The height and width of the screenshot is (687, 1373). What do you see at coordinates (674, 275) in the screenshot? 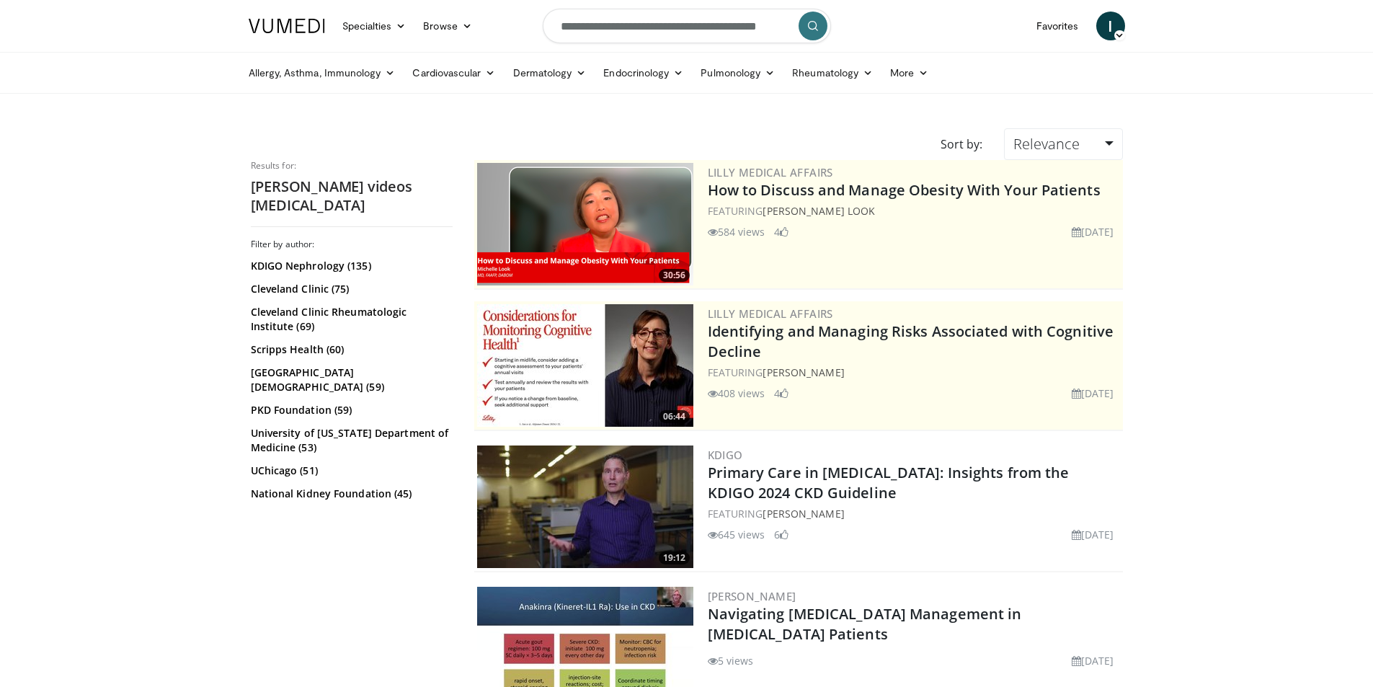
I see `span: 30:56` at bounding box center [674, 275].